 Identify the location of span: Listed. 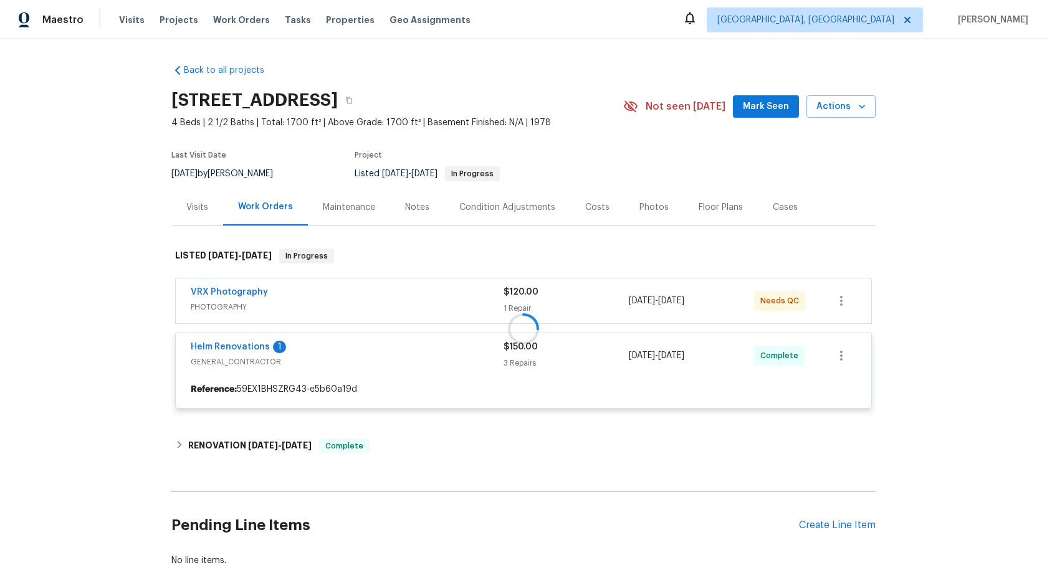
(427, 174).